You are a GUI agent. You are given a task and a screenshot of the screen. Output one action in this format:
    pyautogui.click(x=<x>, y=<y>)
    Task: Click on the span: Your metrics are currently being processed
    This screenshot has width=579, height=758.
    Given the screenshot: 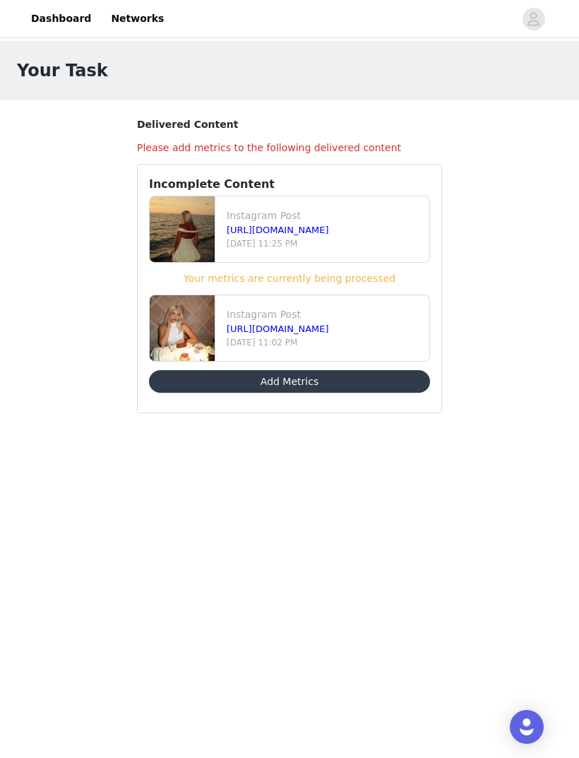 What is the action you would take?
    pyautogui.click(x=290, y=278)
    